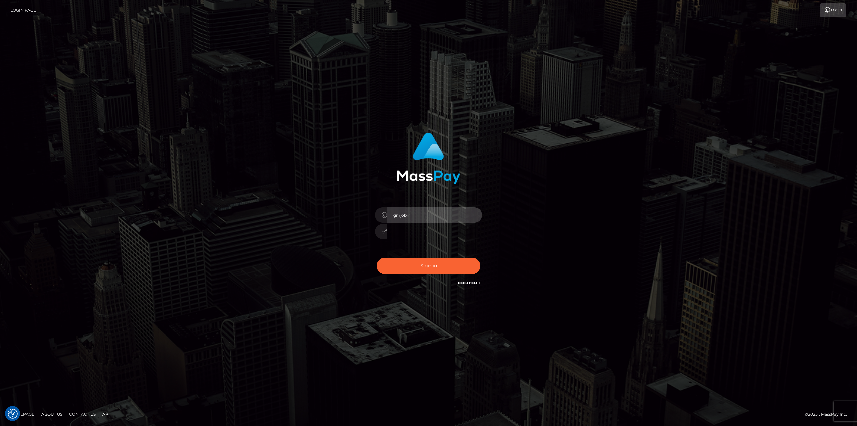 The height and width of the screenshot is (426, 857). I want to click on button: Consent Preferences, so click(13, 413).